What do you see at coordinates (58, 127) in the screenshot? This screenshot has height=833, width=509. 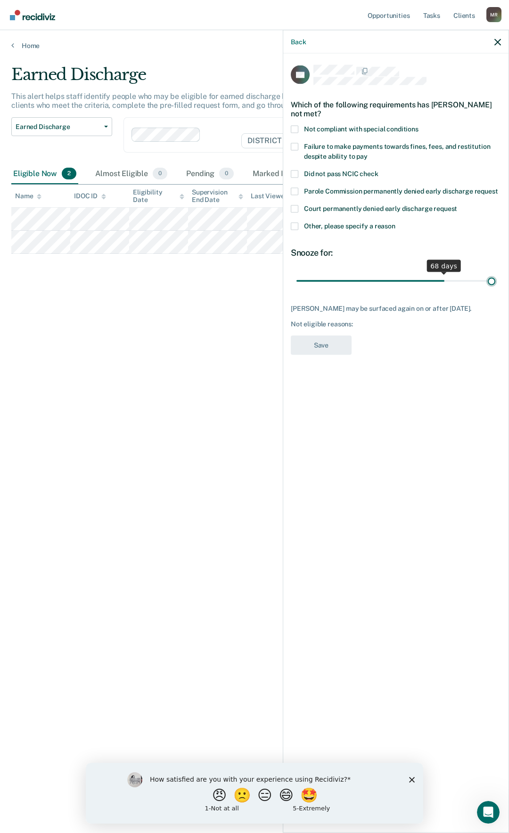 I see `span: Earned Discharge` at bounding box center [58, 127].